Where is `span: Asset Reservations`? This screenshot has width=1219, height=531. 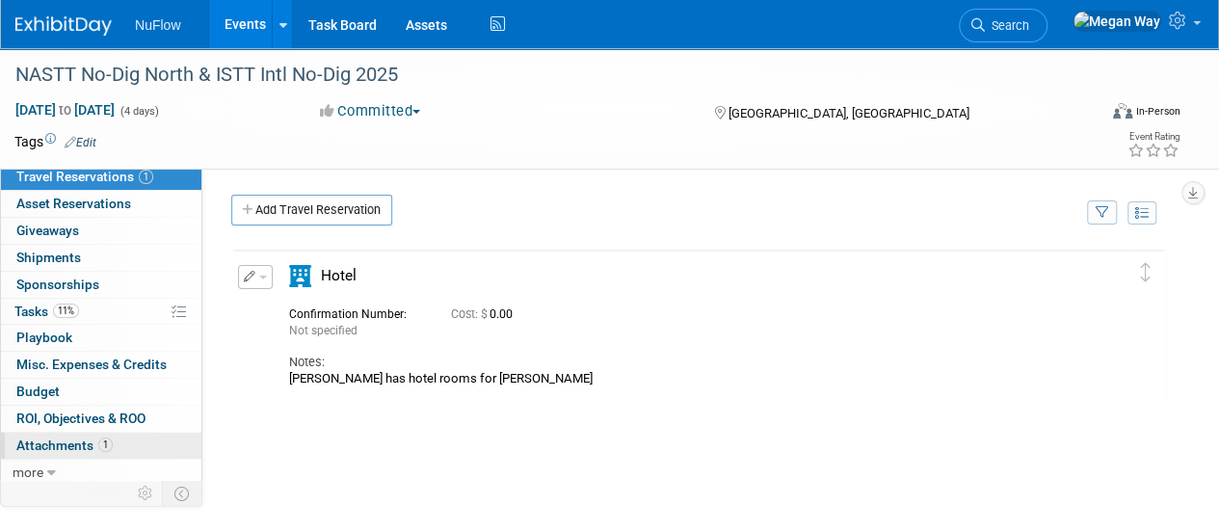
span: Asset Reservations is located at coordinates (73, 203).